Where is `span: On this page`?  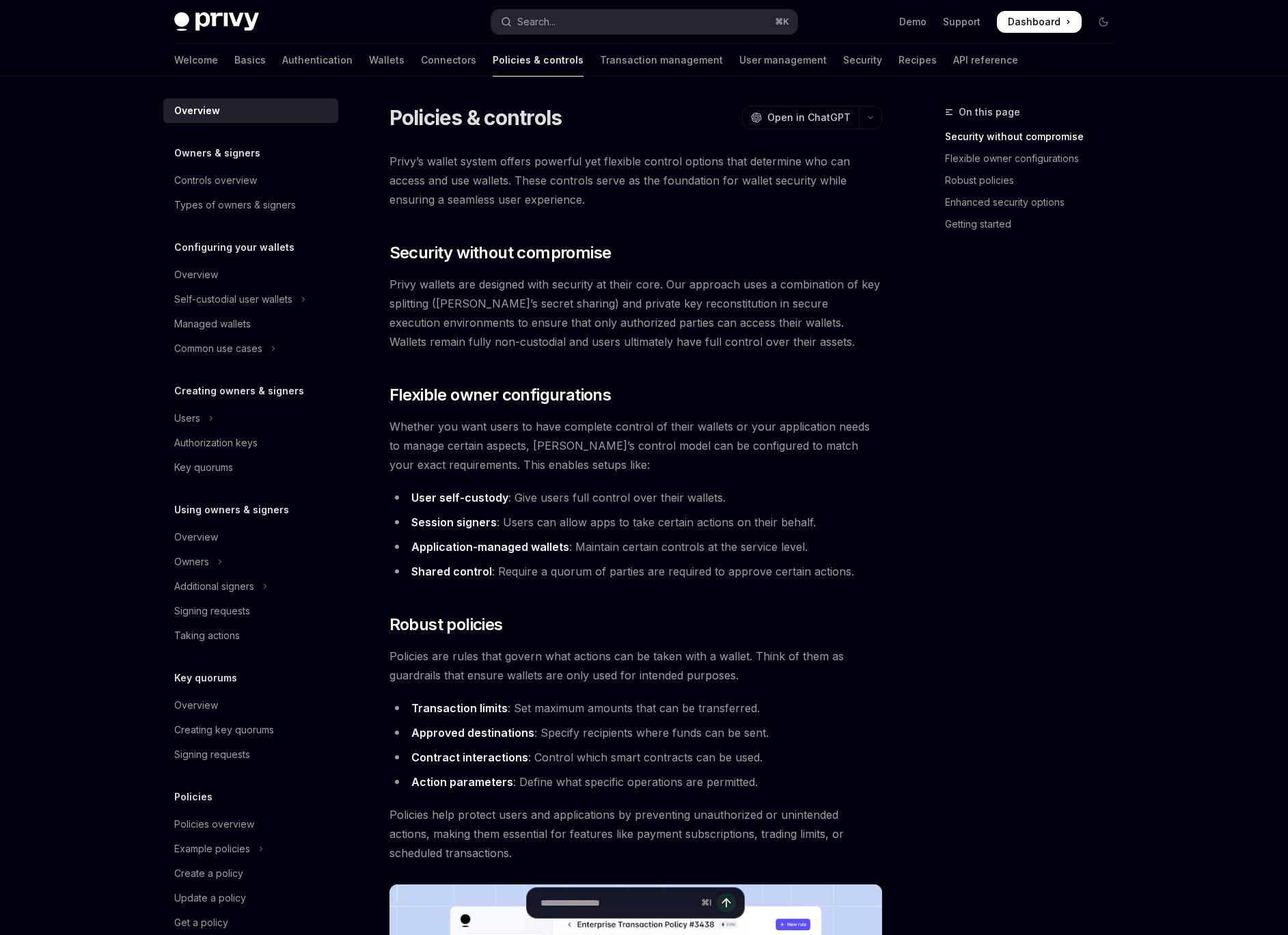
span: On this page is located at coordinates (989, 112).